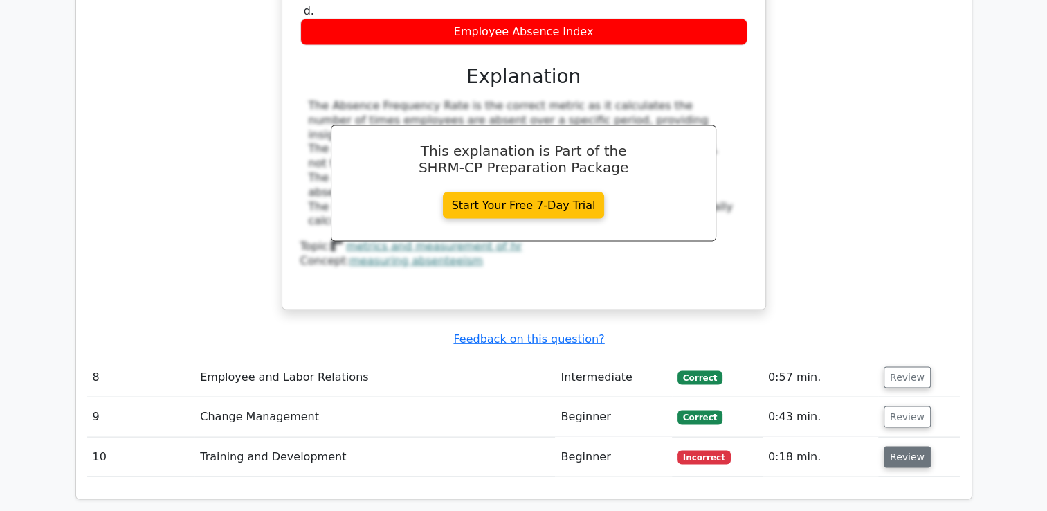  What do you see at coordinates (141, 377) in the screenshot?
I see `td: 8` at bounding box center [141, 377].